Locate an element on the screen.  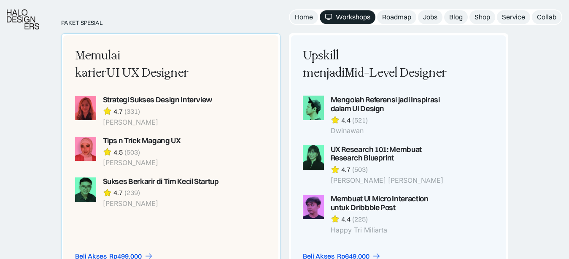
div: 4.5 is located at coordinates (118, 152).